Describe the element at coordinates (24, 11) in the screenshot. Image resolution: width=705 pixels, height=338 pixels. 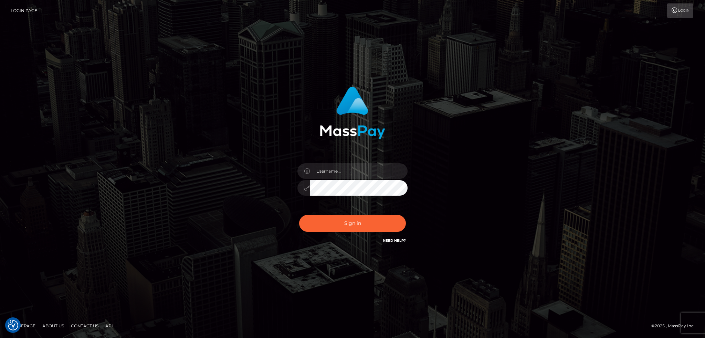
I see `a: Login Page` at that location.